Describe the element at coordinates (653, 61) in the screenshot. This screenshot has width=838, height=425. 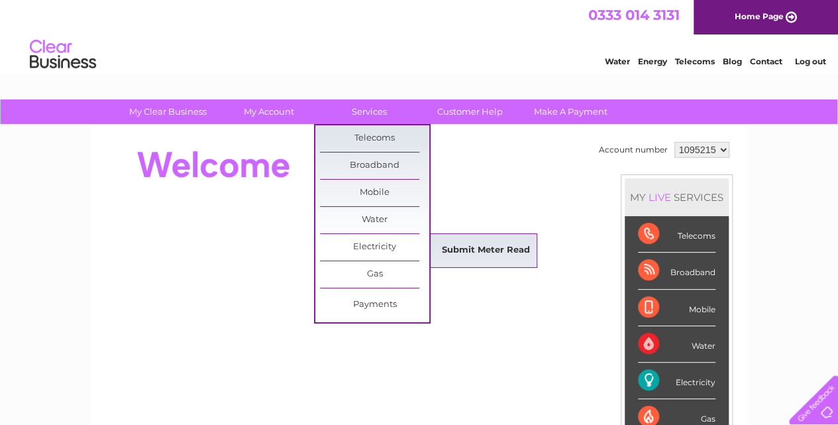
I see `a: Energy` at that location.